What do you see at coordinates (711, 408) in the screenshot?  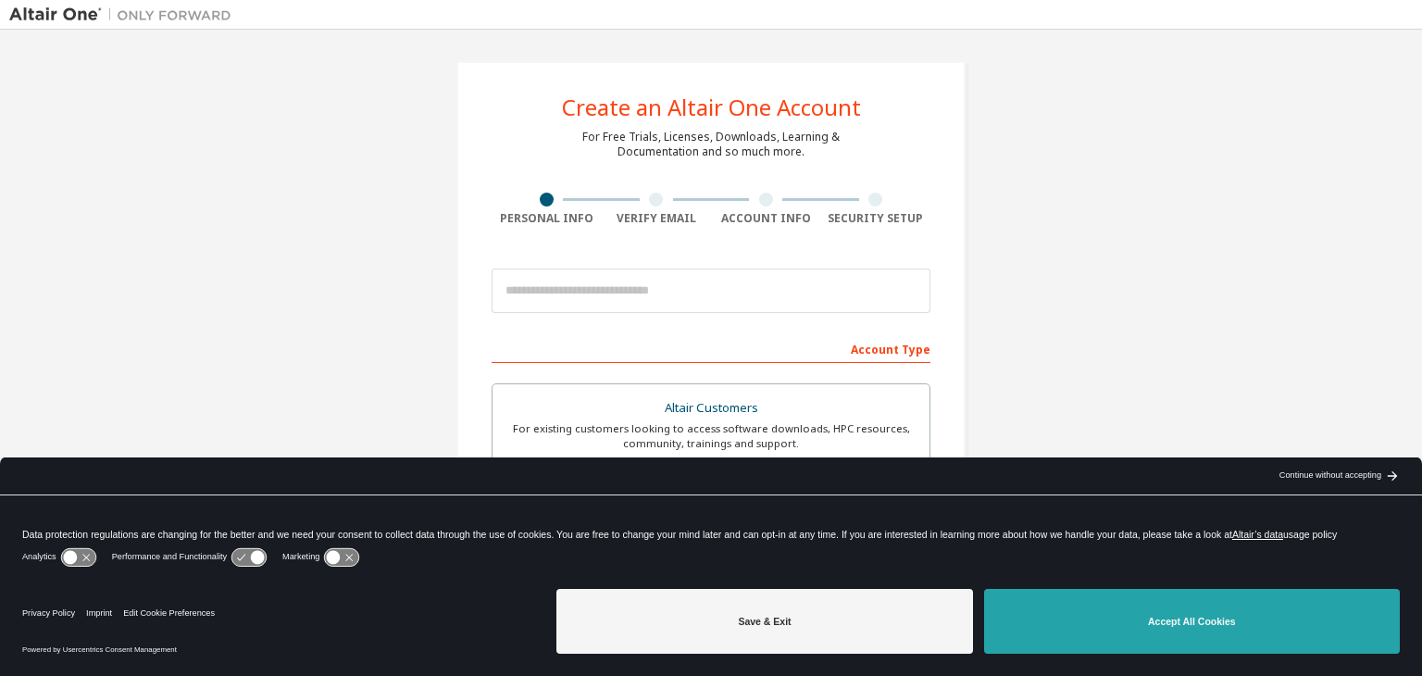 I see `div: Altair Customers` at bounding box center [711, 408].